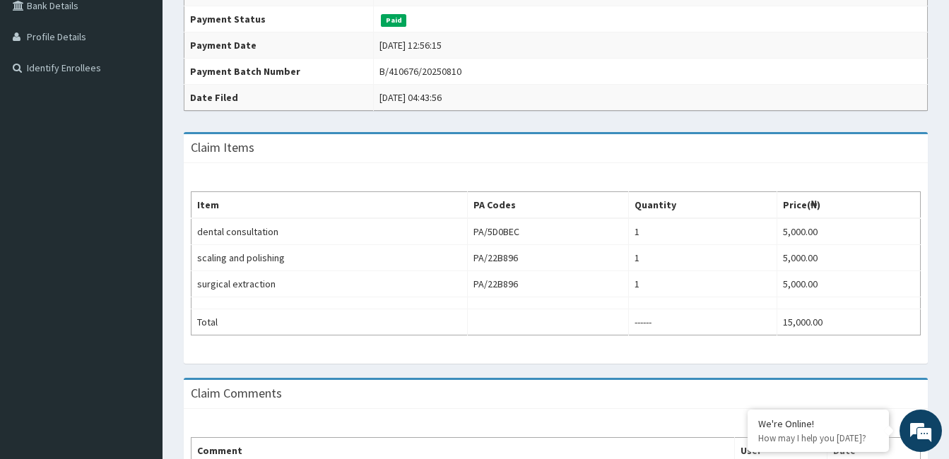 This screenshot has width=949, height=459. What do you see at coordinates (279, 98) in the screenshot?
I see `th: Date Filed` at bounding box center [279, 98].